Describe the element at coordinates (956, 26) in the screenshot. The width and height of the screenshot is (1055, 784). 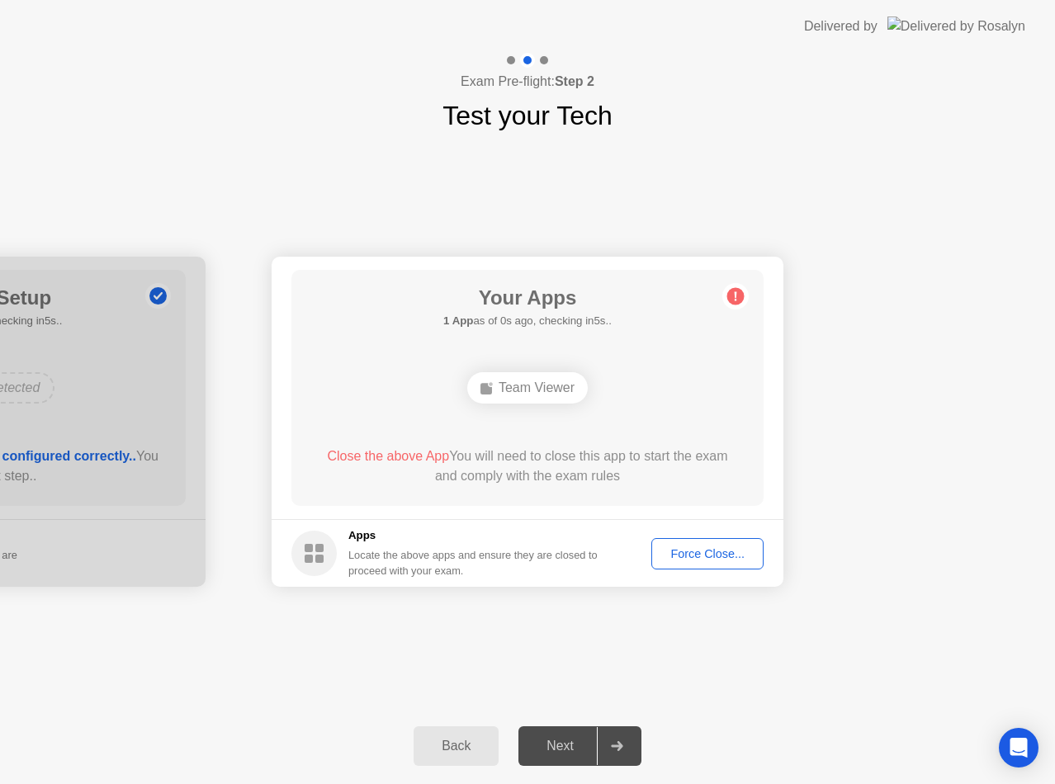
I see `img: Delivered by Rosalyn` at that location.